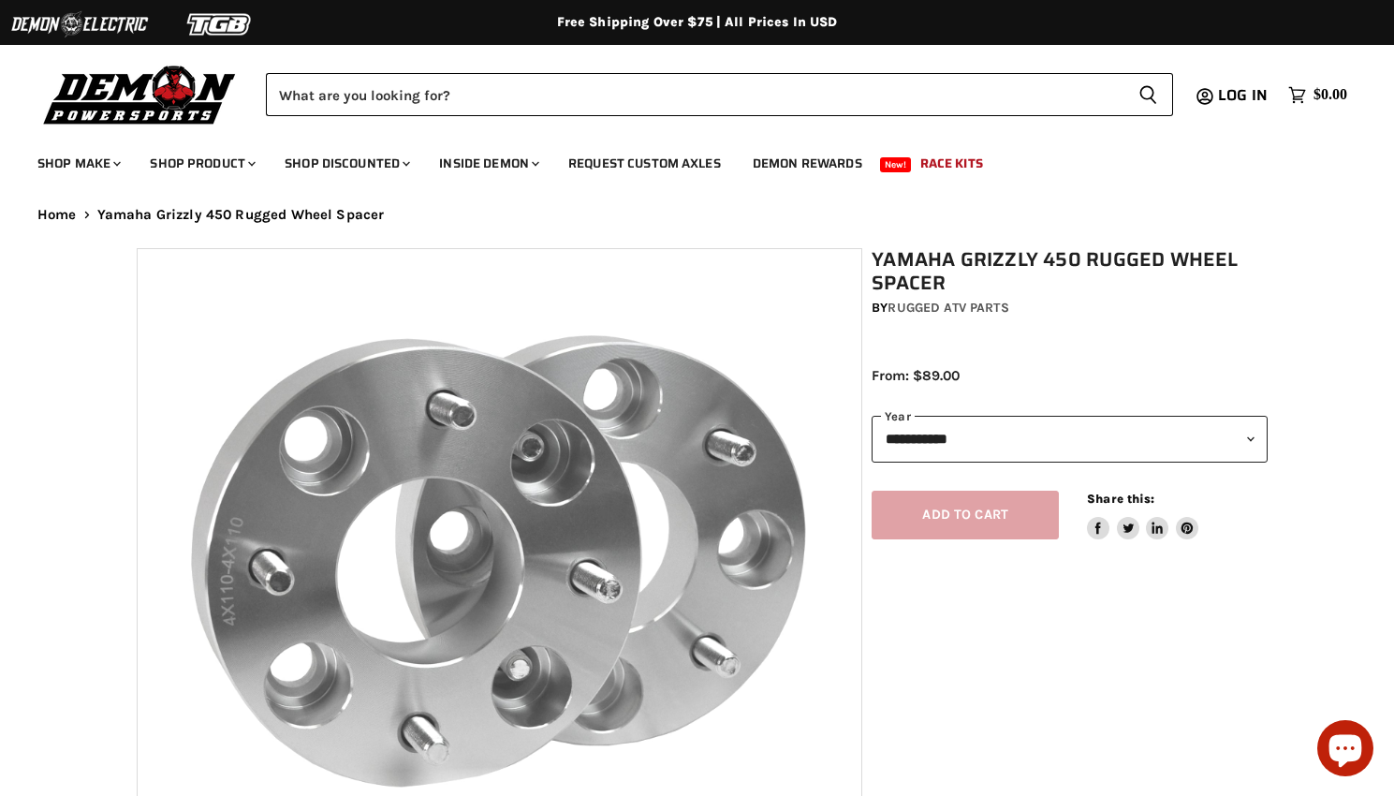  What do you see at coordinates (695, 95) in the screenshot?
I see `input: Search` at bounding box center [695, 95].